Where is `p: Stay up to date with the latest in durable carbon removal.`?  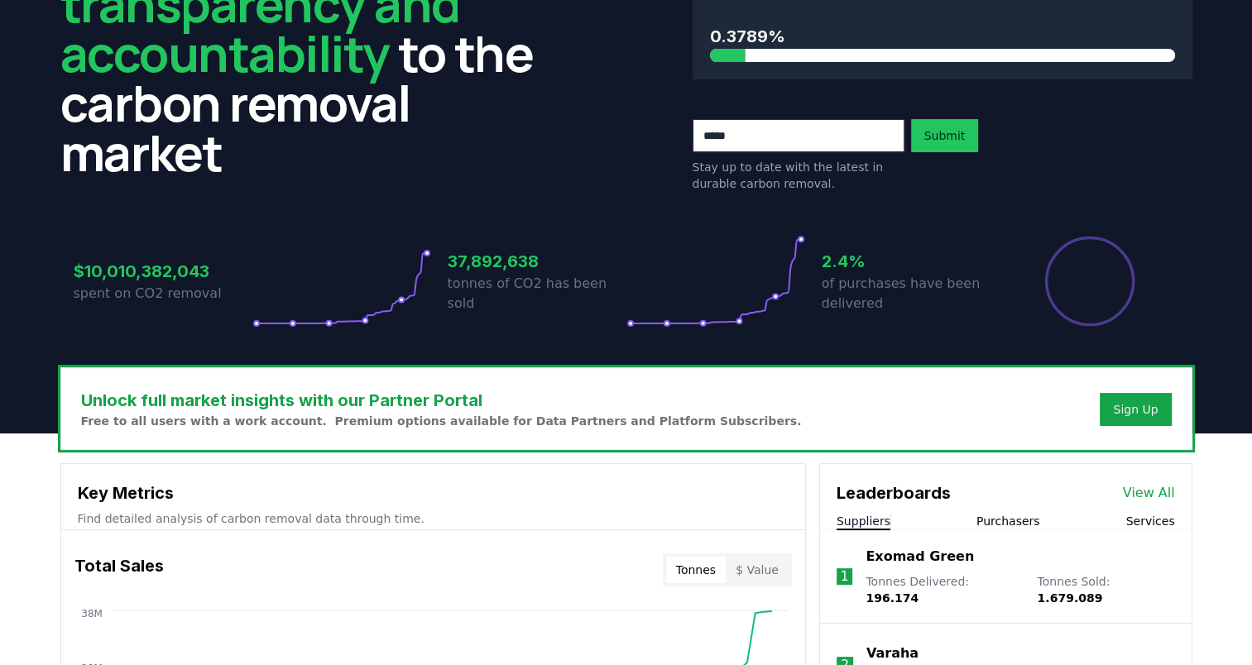 p: Stay up to date with the latest in durable carbon removal. is located at coordinates (799, 175).